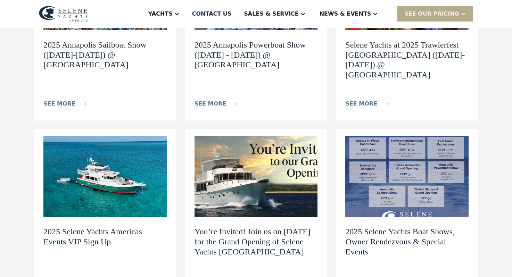 The height and width of the screenshot is (277, 512). I want to click on h2: 2025 Selene Yachts Americas Events VIP Sign Up, so click(105, 237).